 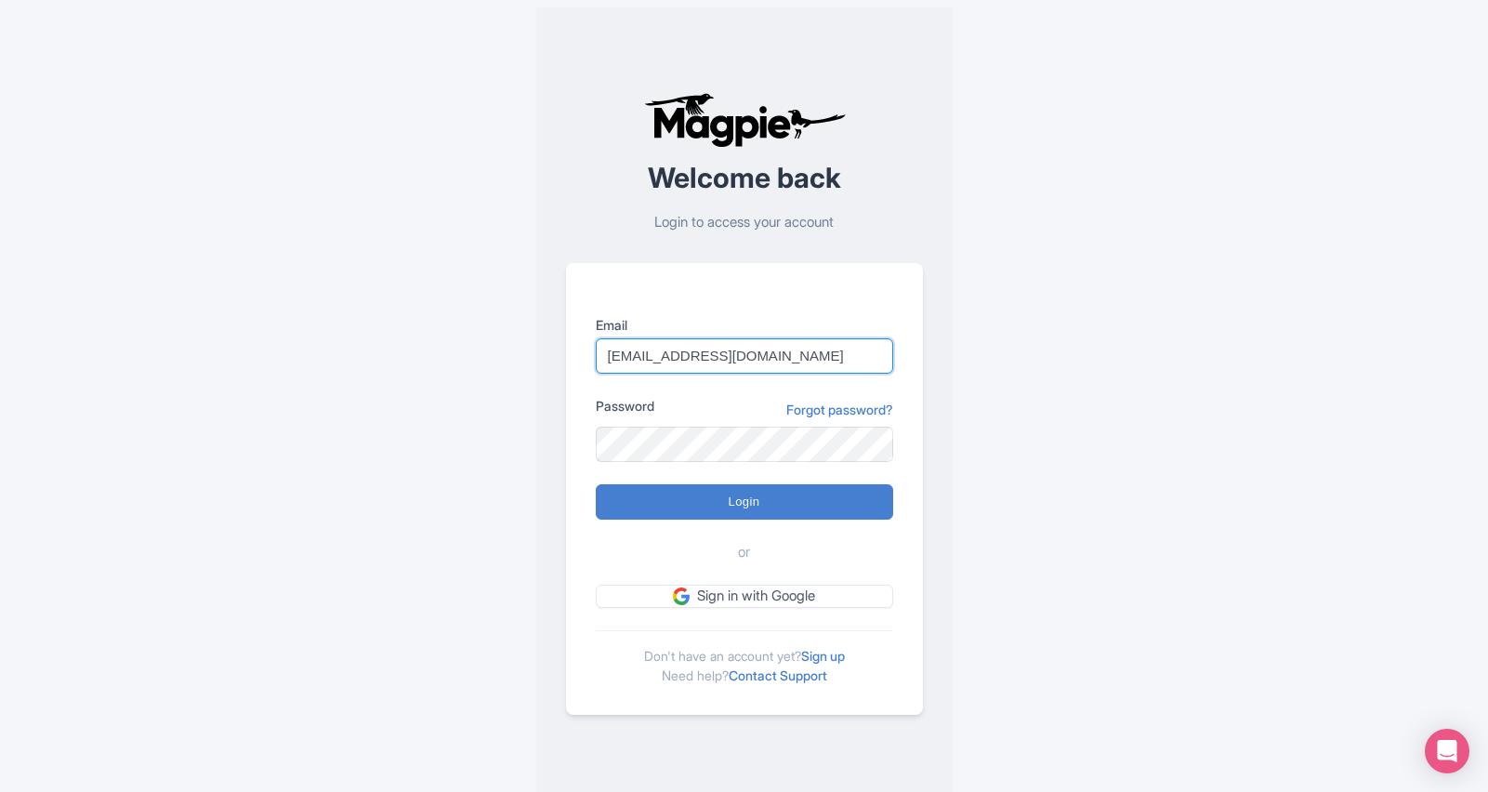 I want to click on label: Email, so click(x=744, y=324).